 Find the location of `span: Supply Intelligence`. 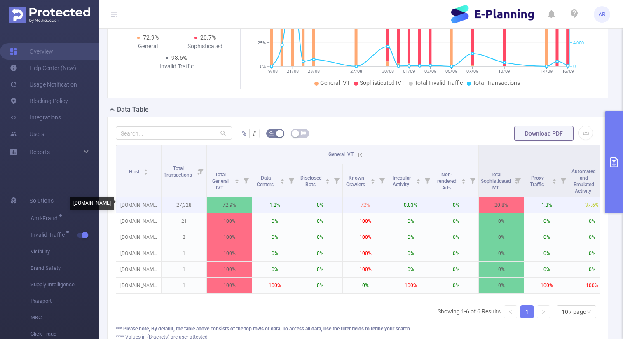

span: Supply Intelligence is located at coordinates (65, 285).